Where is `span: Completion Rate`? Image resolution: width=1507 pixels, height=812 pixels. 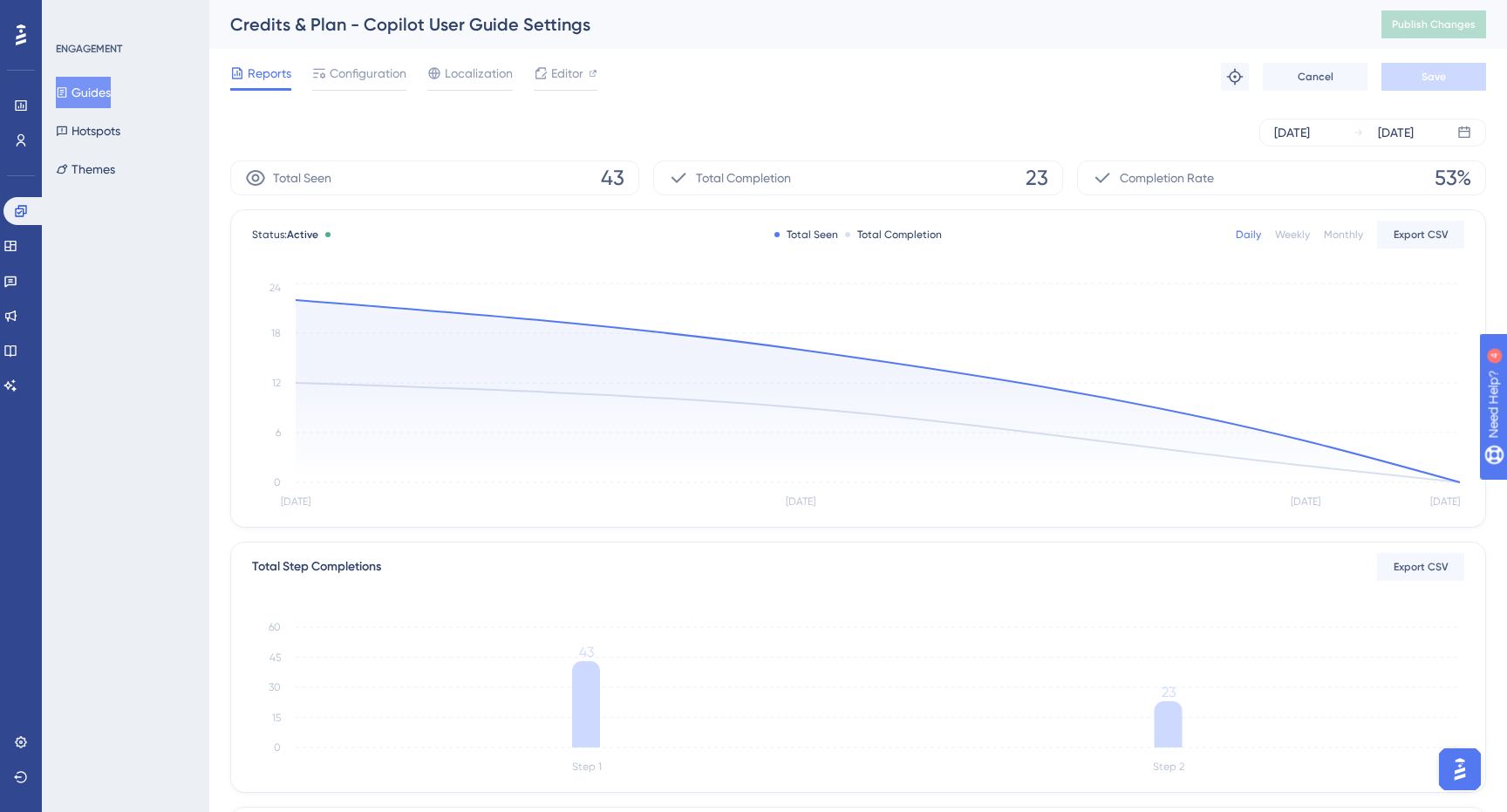
span: Completion Rate is located at coordinates (1167, 178).